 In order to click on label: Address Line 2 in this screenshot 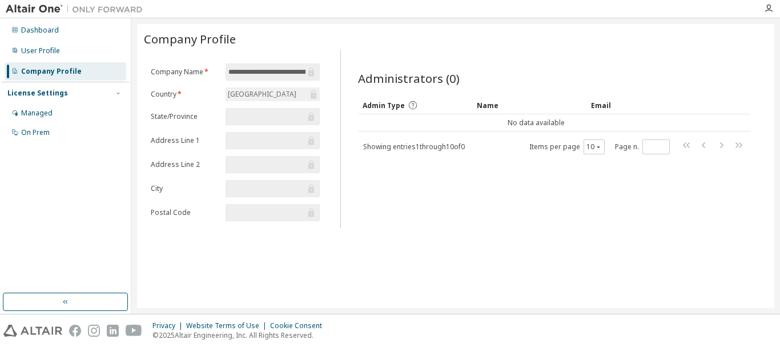, I will do `click(185, 165)`.